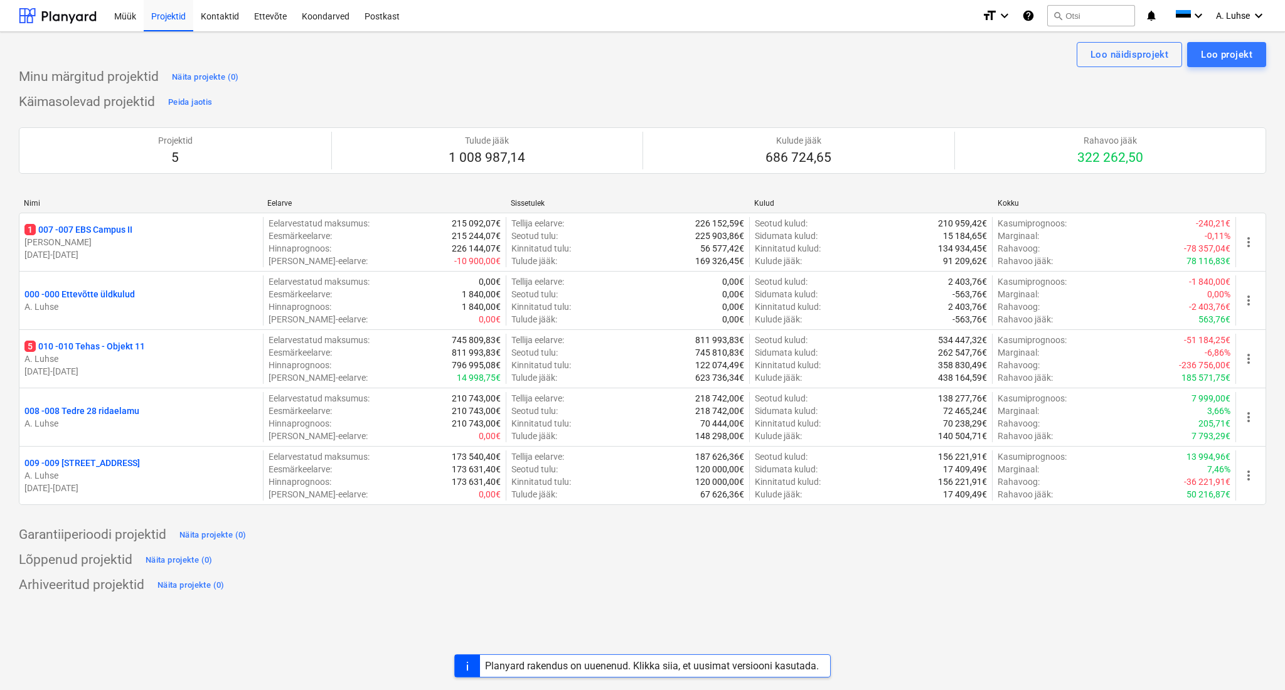  What do you see at coordinates (798, 141) in the screenshot?
I see `p: Kulude jääk` at bounding box center [798, 141].